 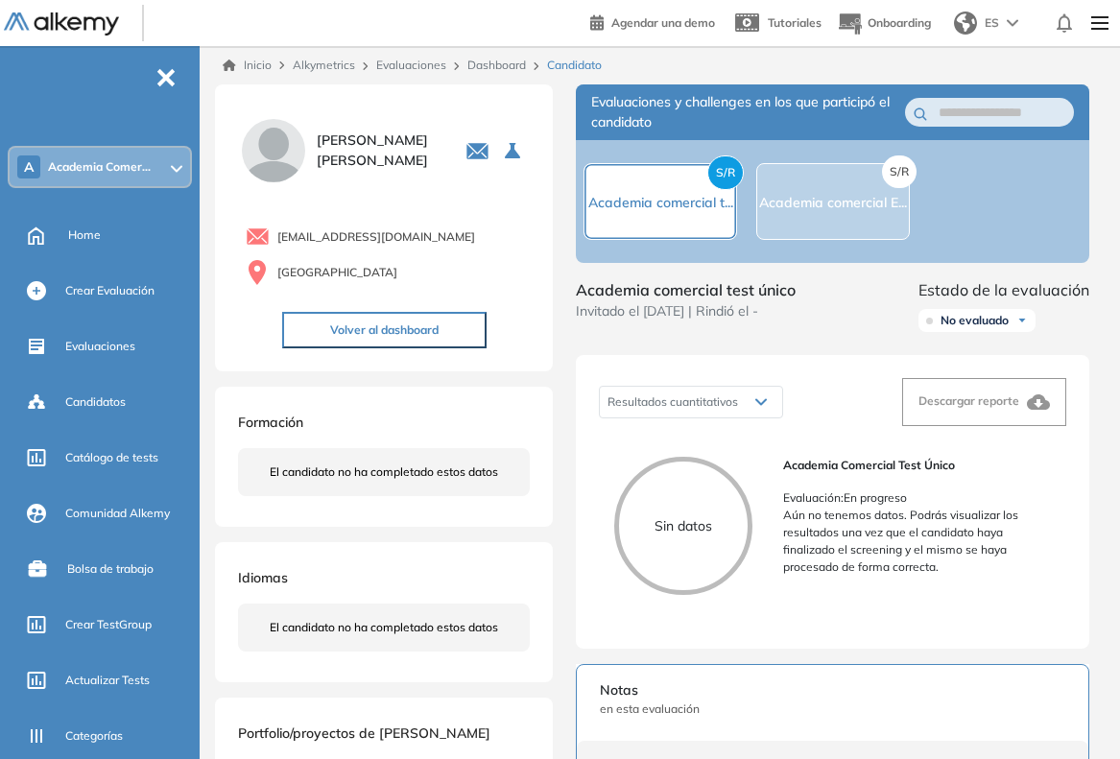 I want to click on button: Onboarding, so click(x=884, y=23).